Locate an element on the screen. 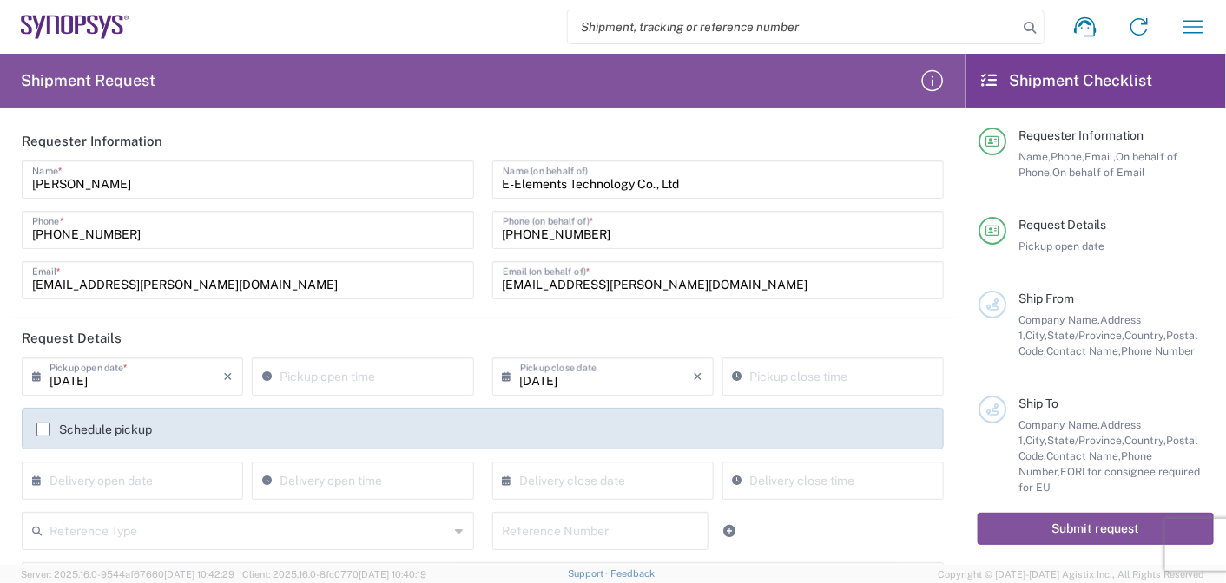  a: Support is located at coordinates (590, 574).